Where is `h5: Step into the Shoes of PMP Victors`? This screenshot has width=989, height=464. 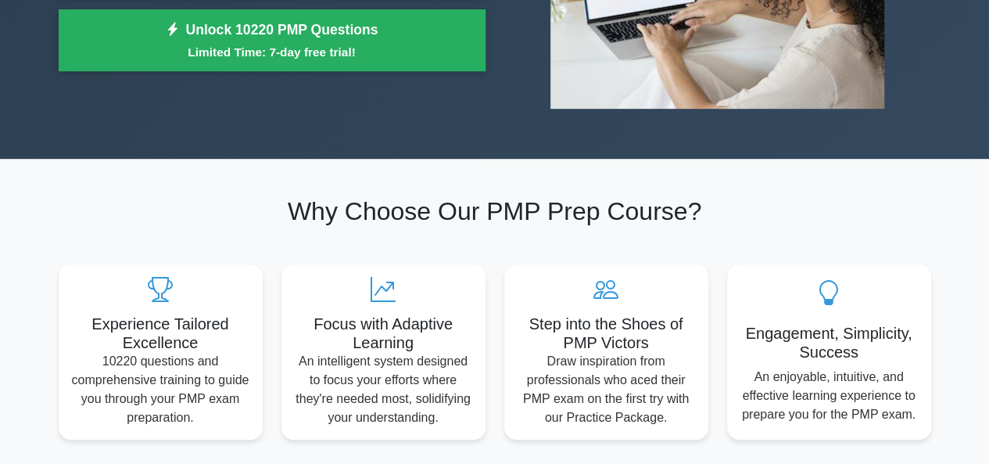
h5: Step into the Shoes of PMP Victors is located at coordinates (606, 333).